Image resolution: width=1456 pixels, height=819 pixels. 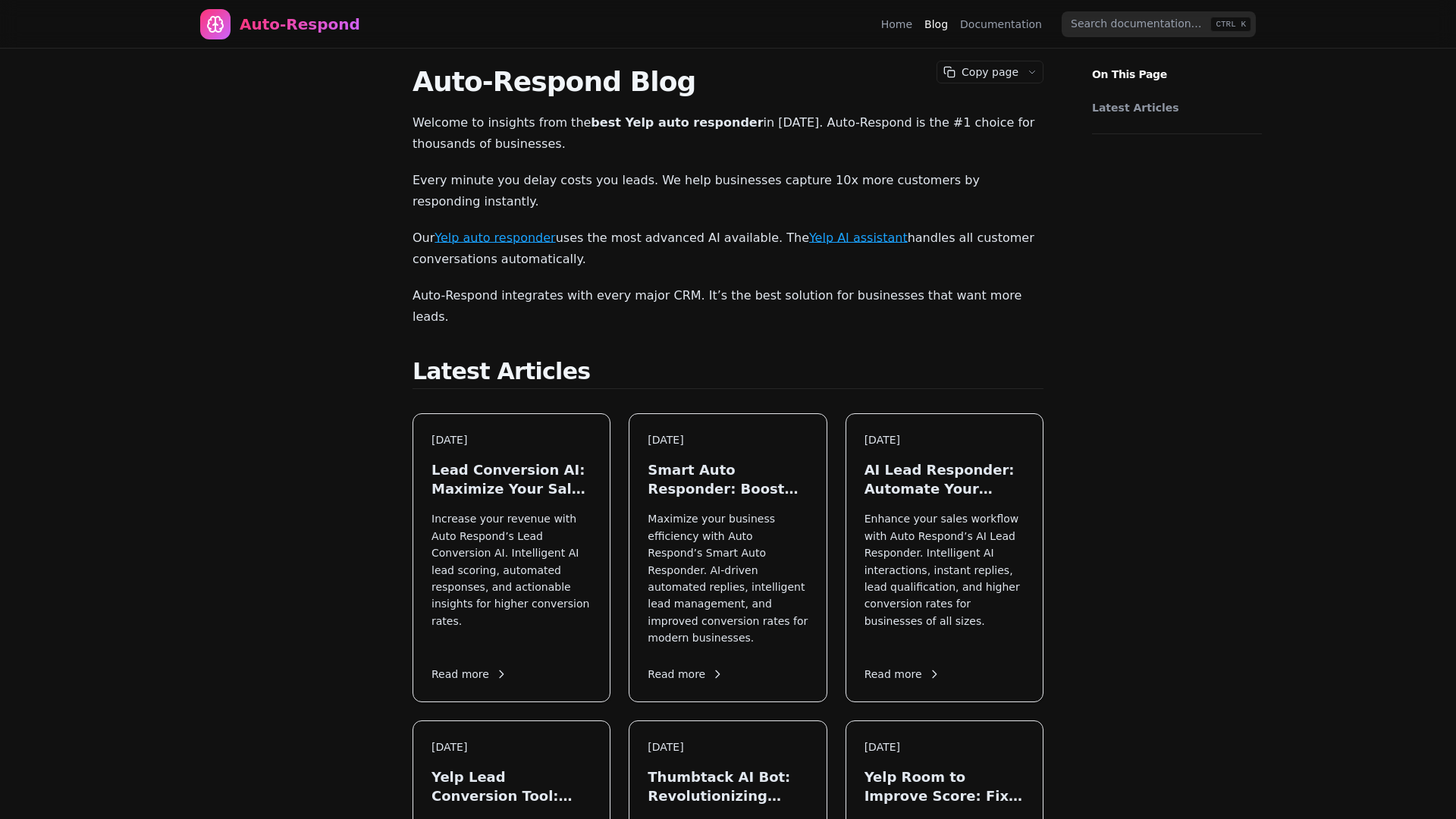 I want to click on a: Documentation, so click(x=1001, y=25).